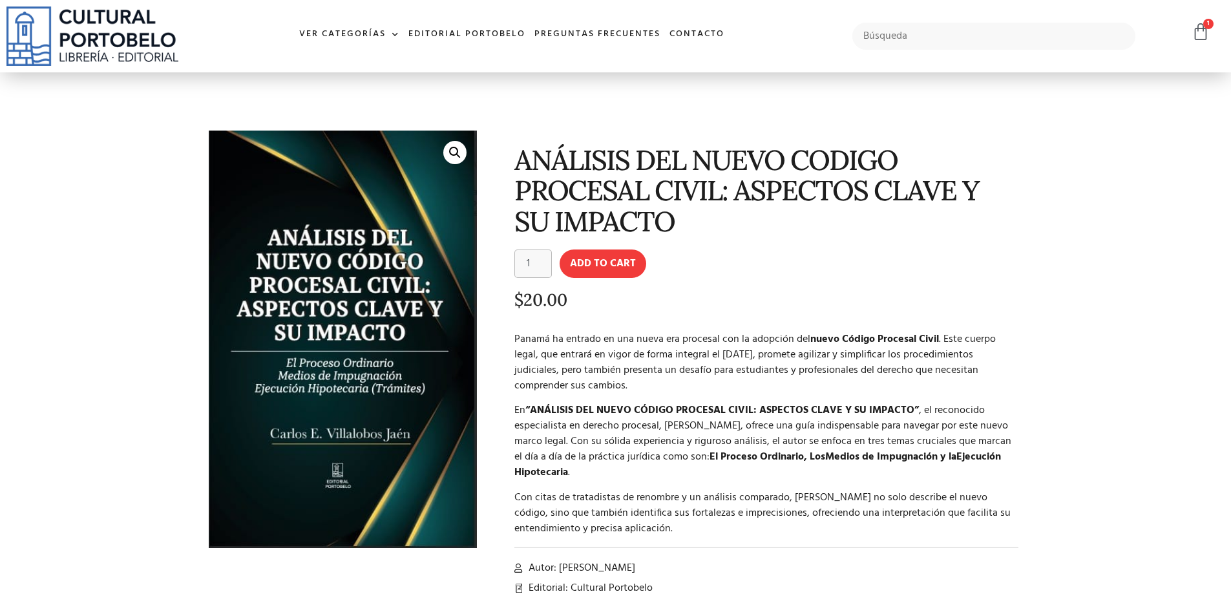 The height and width of the screenshot is (594, 1231). What do you see at coordinates (533, 264) in the screenshot?
I see `input: Product quantity` at bounding box center [533, 264].